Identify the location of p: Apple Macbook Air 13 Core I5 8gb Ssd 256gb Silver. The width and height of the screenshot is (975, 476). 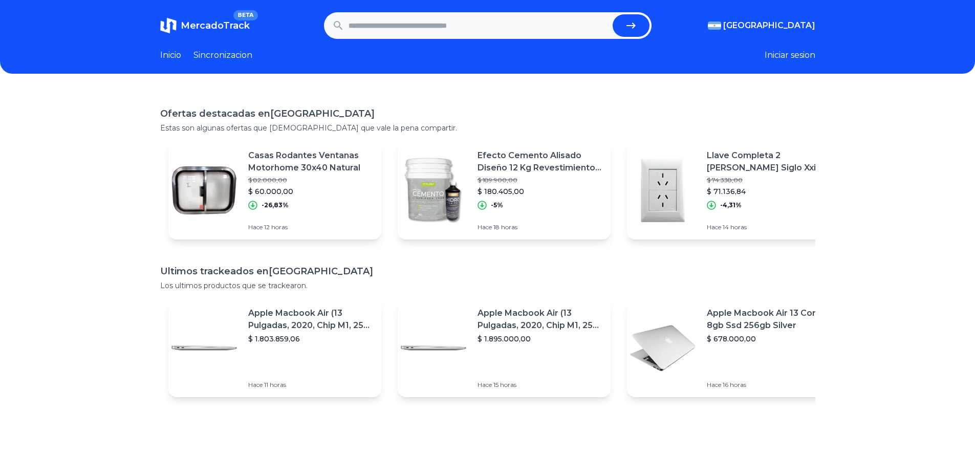
(769, 319).